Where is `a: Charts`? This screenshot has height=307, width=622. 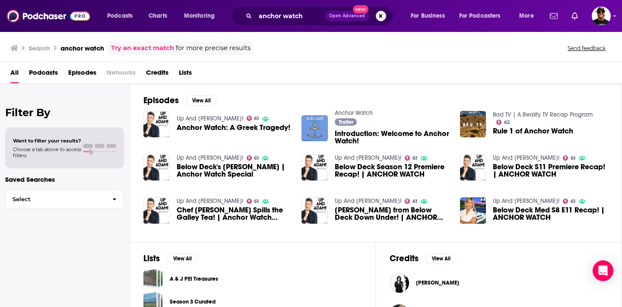 a: Charts is located at coordinates (158, 16).